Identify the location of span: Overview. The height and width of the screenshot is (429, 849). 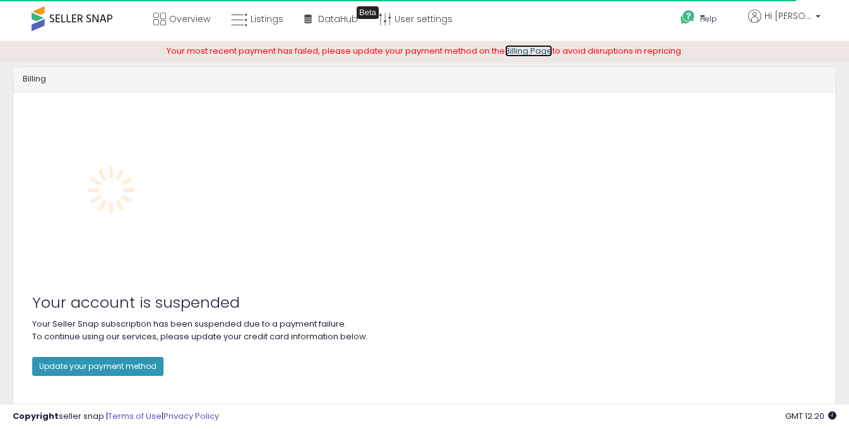
(189, 19).